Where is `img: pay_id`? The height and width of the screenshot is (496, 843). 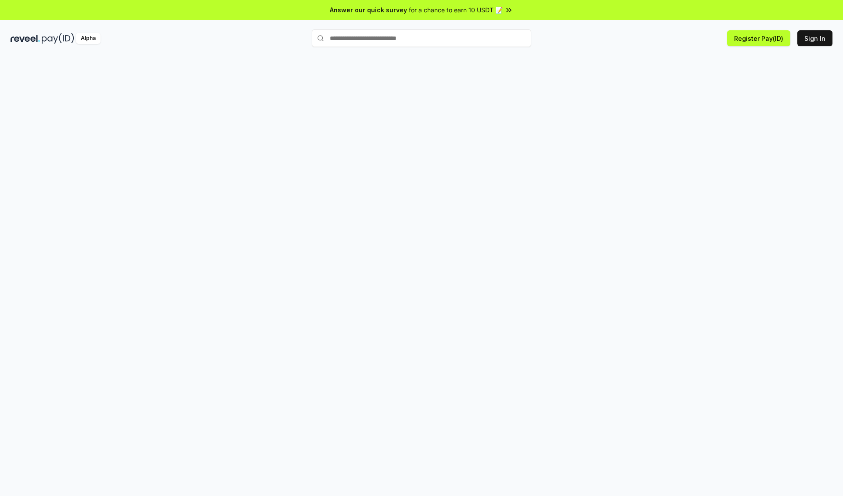
img: pay_id is located at coordinates (58, 38).